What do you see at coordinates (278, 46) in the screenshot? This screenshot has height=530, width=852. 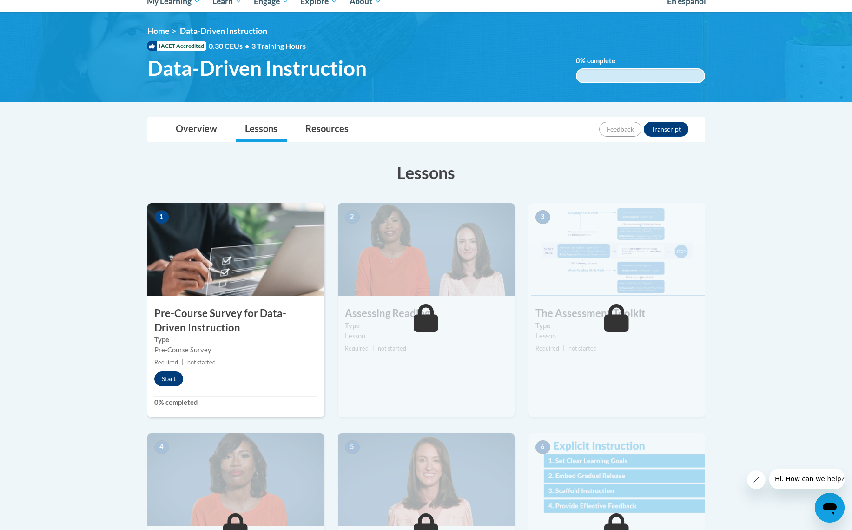 I see `span: 3 Training Hours` at bounding box center [278, 46].